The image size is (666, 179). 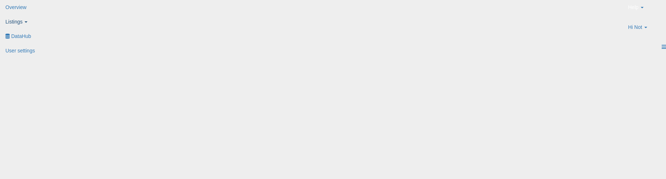 What do you see at coordinates (21, 36) in the screenshot?
I see `span: DataHub` at bounding box center [21, 36].